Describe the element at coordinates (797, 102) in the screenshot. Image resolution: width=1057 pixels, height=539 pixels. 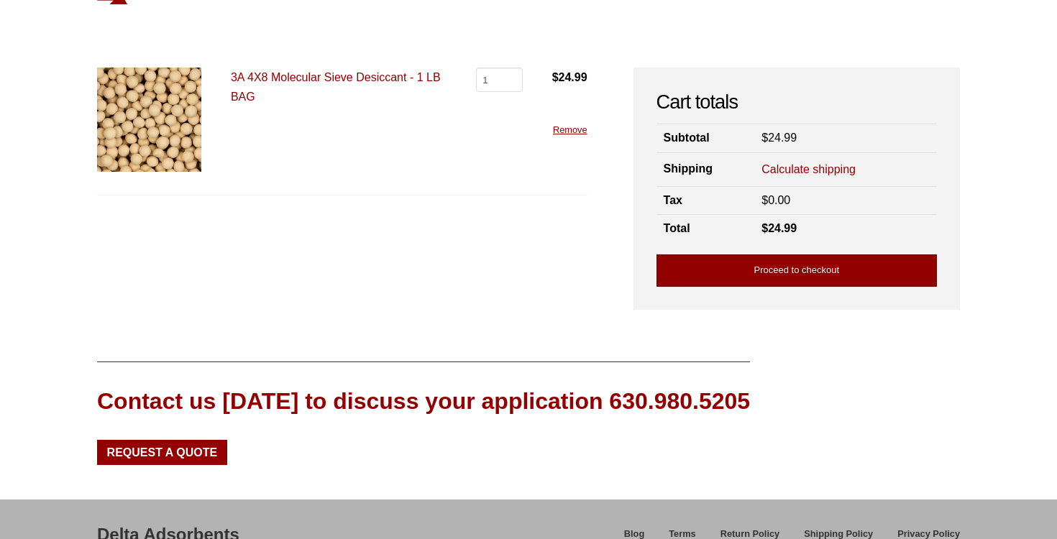
I see `h2: Cart totals` at that location.